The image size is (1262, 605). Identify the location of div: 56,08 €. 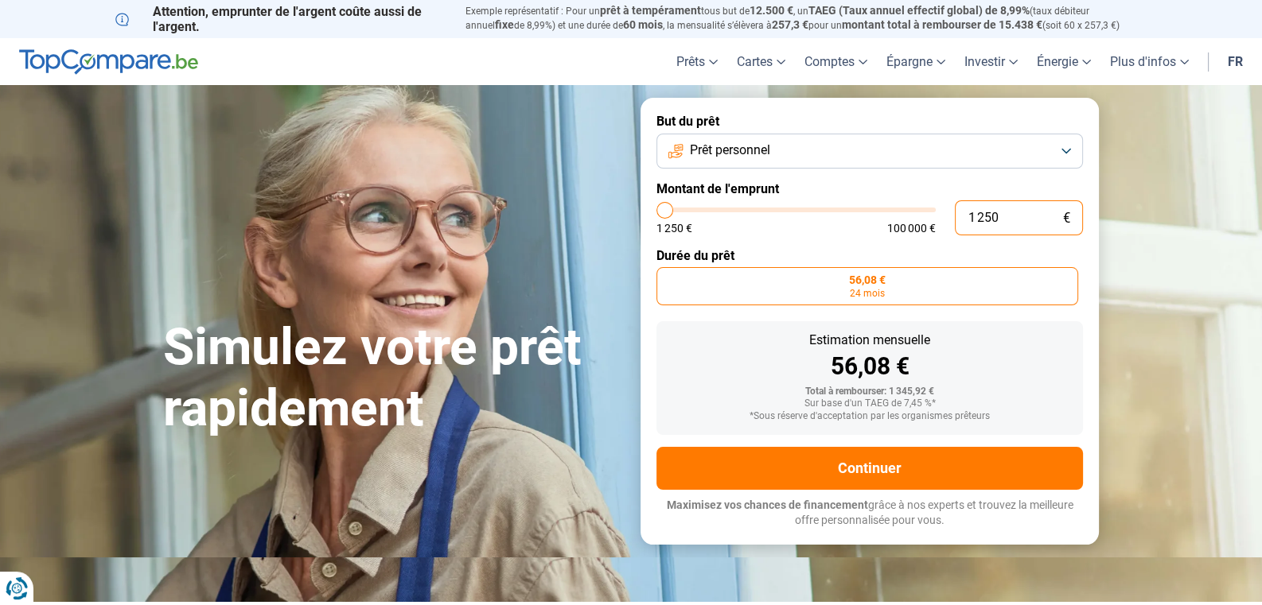
(869, 367).